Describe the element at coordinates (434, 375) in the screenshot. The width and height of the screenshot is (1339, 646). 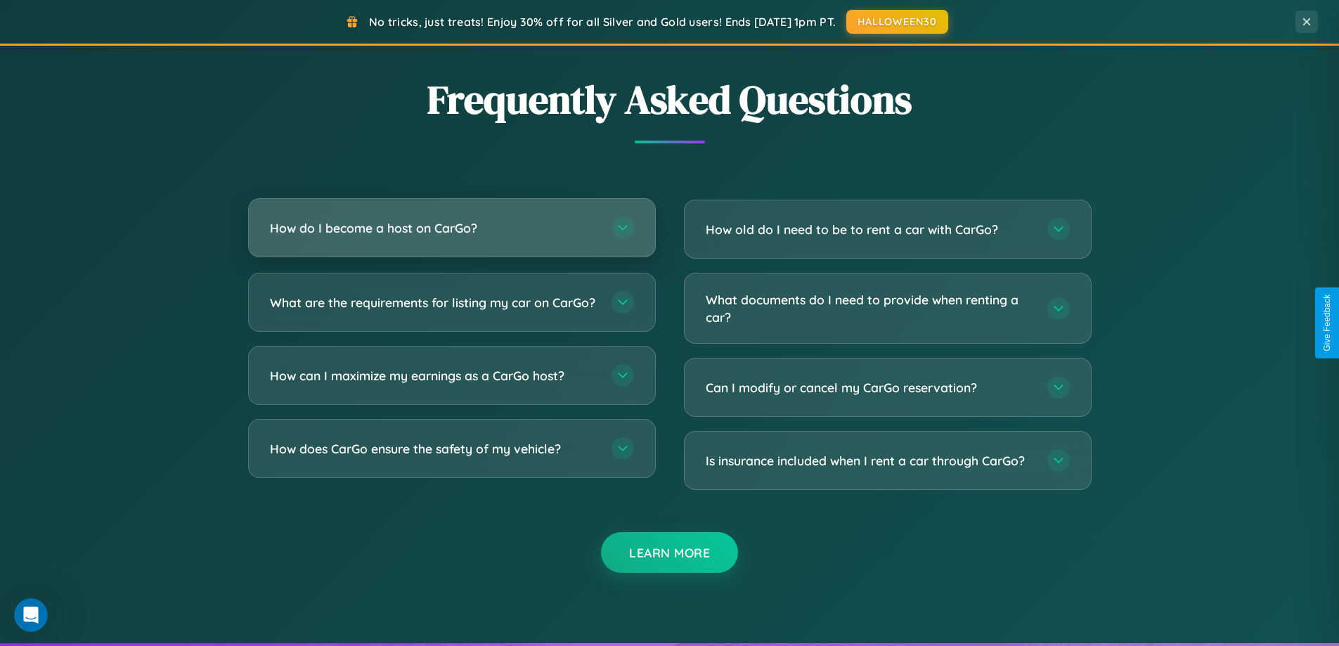
I see `h3: How can I maximize my earnings as a CarGo host?` at that location.